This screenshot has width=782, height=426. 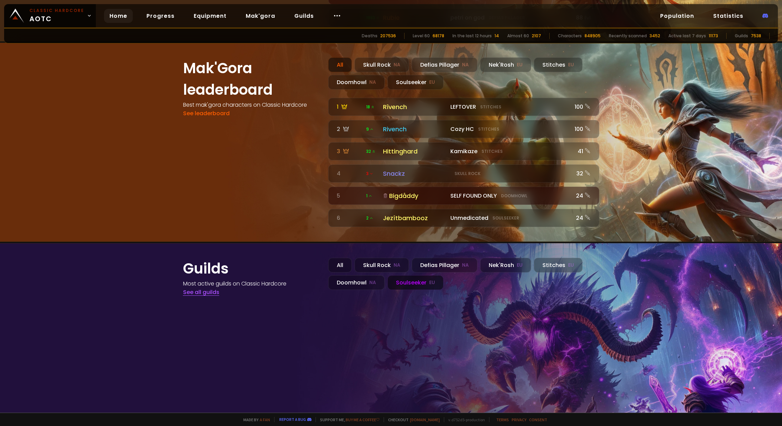 I want to click on div: Deaths, so click(x=370, y=36).